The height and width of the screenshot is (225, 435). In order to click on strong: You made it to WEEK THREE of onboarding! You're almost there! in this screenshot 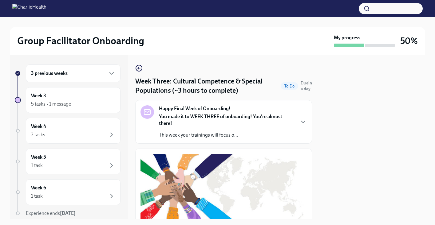, I will do `click(220, 120)`.